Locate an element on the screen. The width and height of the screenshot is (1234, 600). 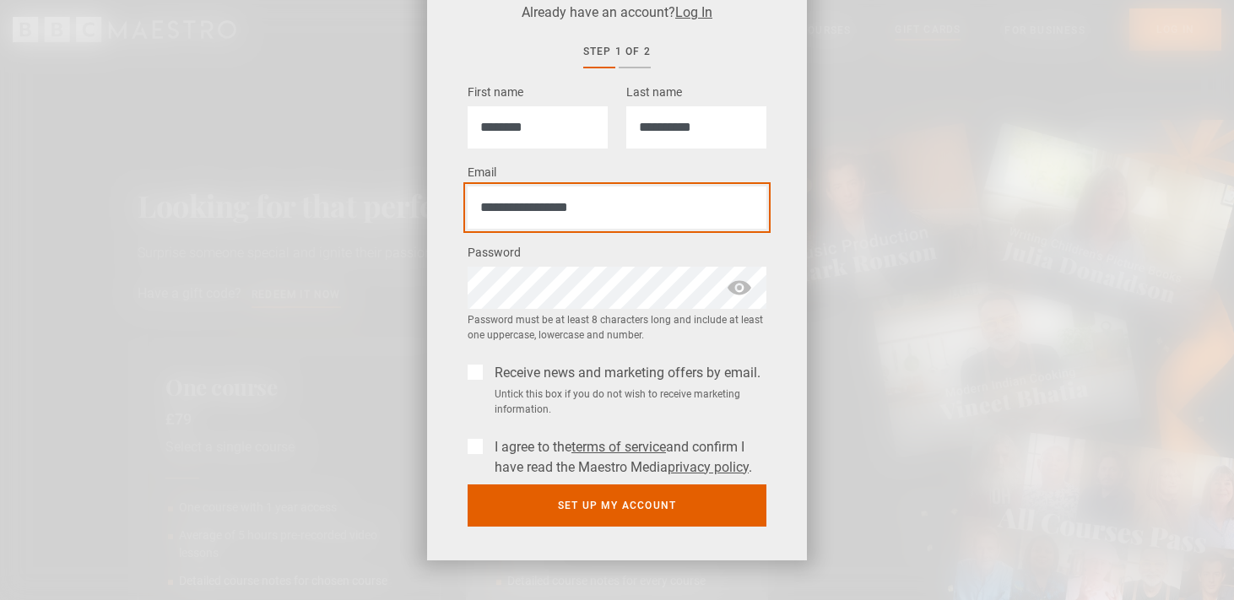
div: Step 1 of 2 is located at coordinates (617, 51).